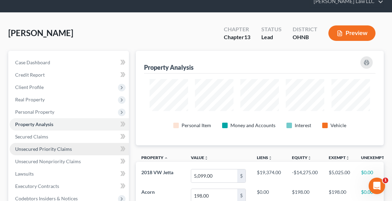 This screenshot has height=201, width=392. I want to click on div: Status, so click(271, 29).